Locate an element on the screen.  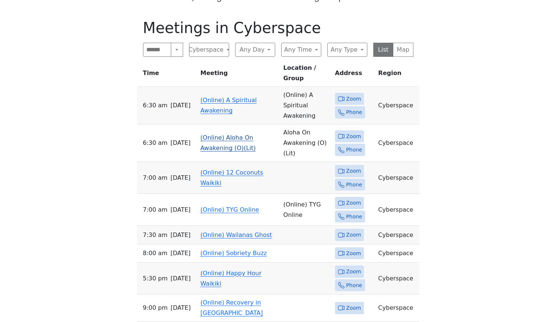
span: 9:00 PM is located at coordinates (155, 308).